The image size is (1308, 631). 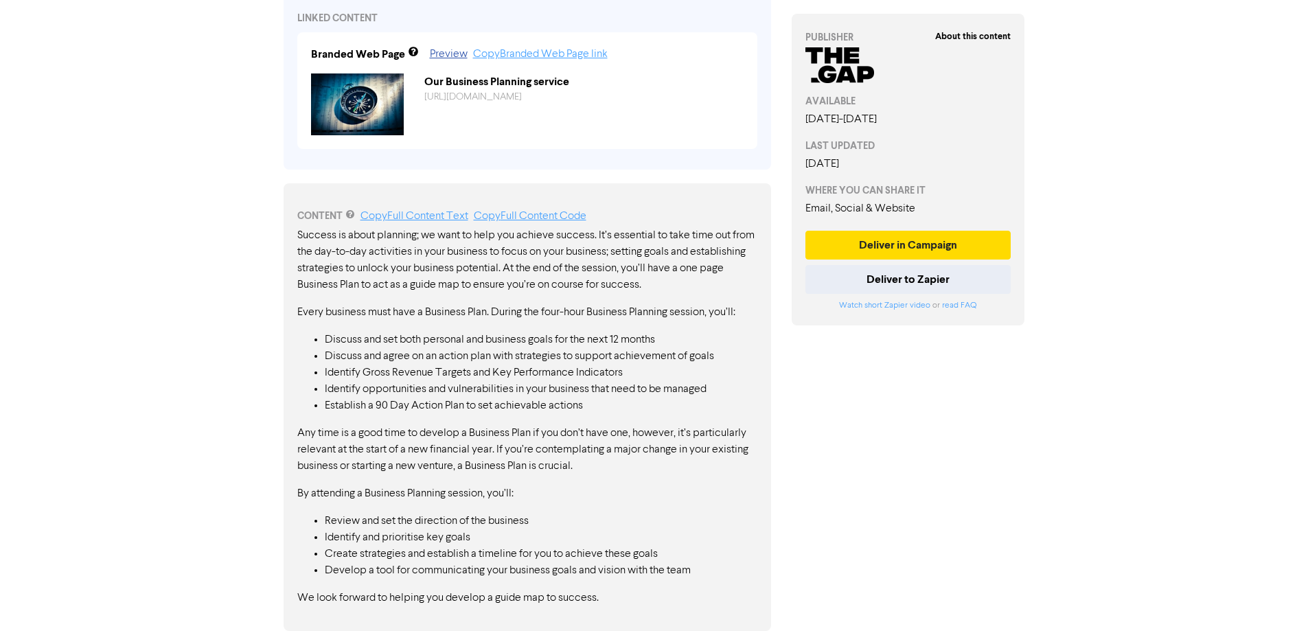 I want to click on li: Identify Gross Revenue Targets and Key Performance Indicators, so click(x=541, y=373).